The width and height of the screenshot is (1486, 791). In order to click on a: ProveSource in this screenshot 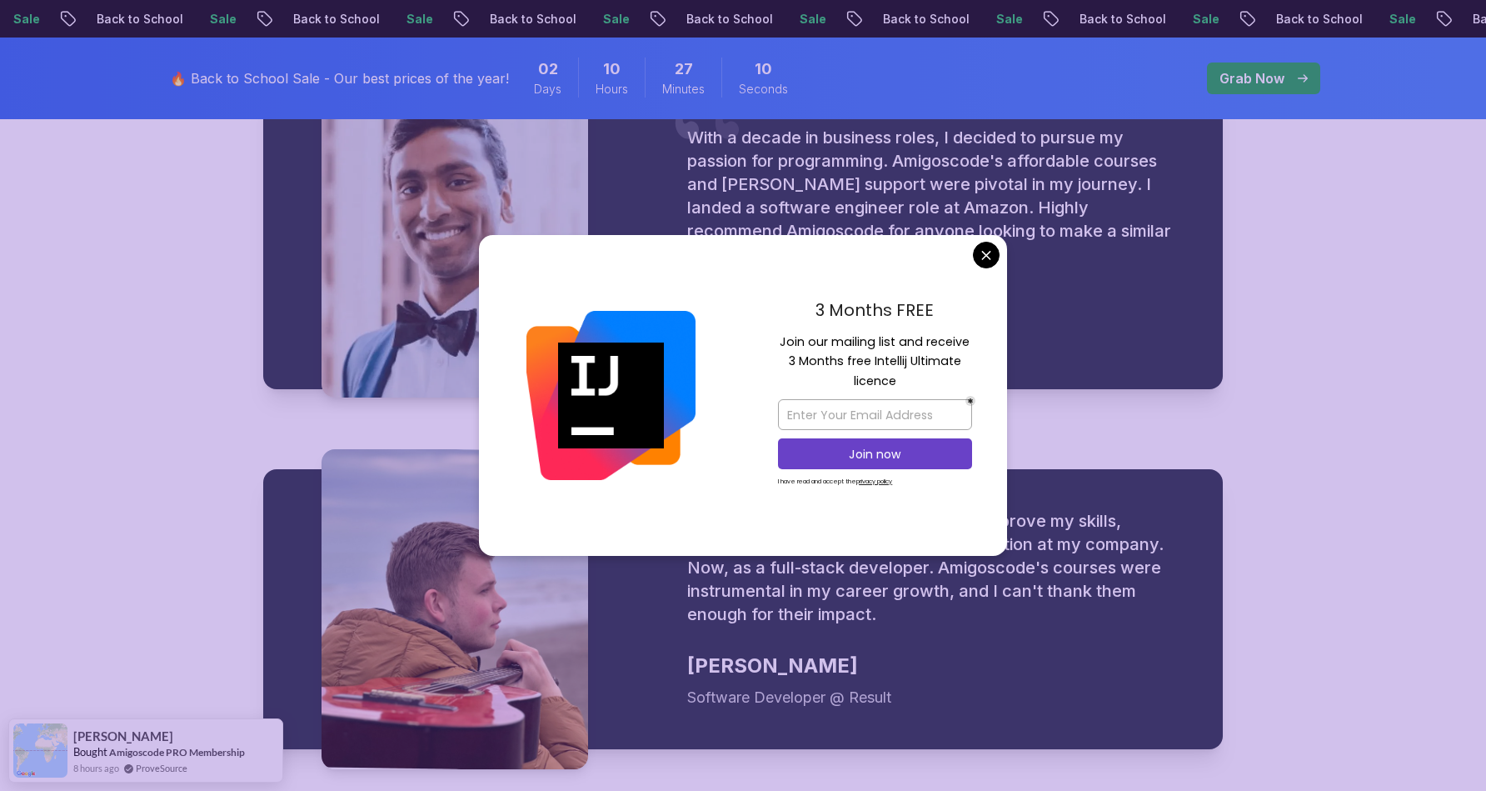, I will do `click(162, 767)`.